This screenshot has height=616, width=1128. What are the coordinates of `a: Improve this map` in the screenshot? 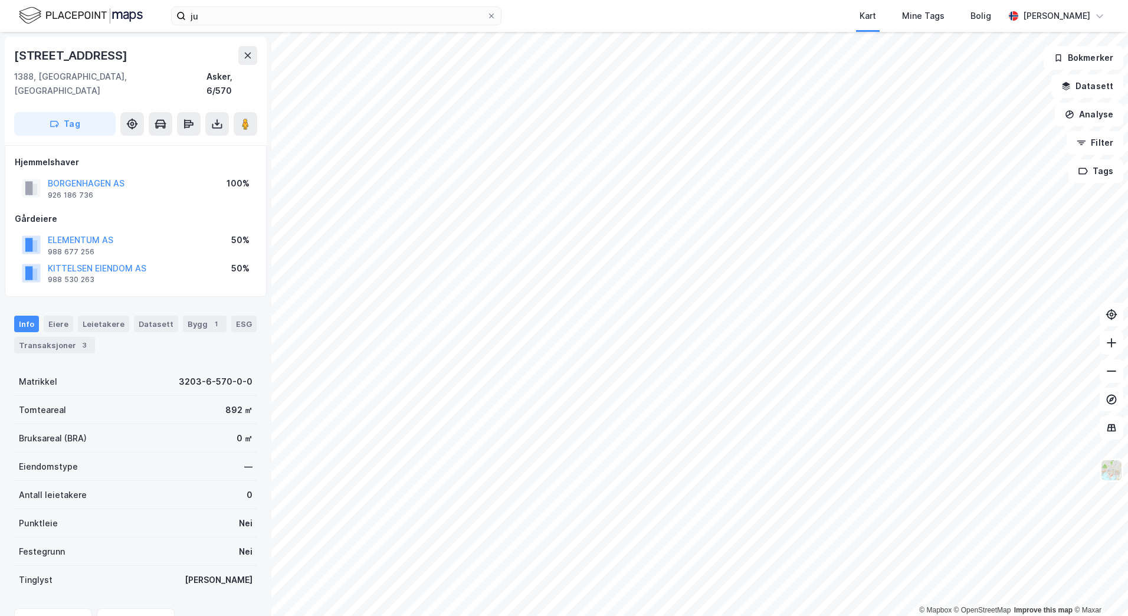 It's located at (1043, 610).